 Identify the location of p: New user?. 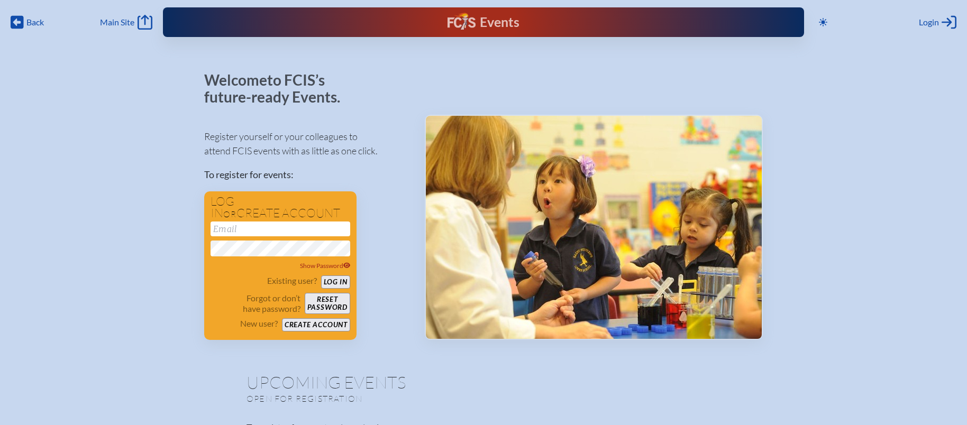
(259, 324).